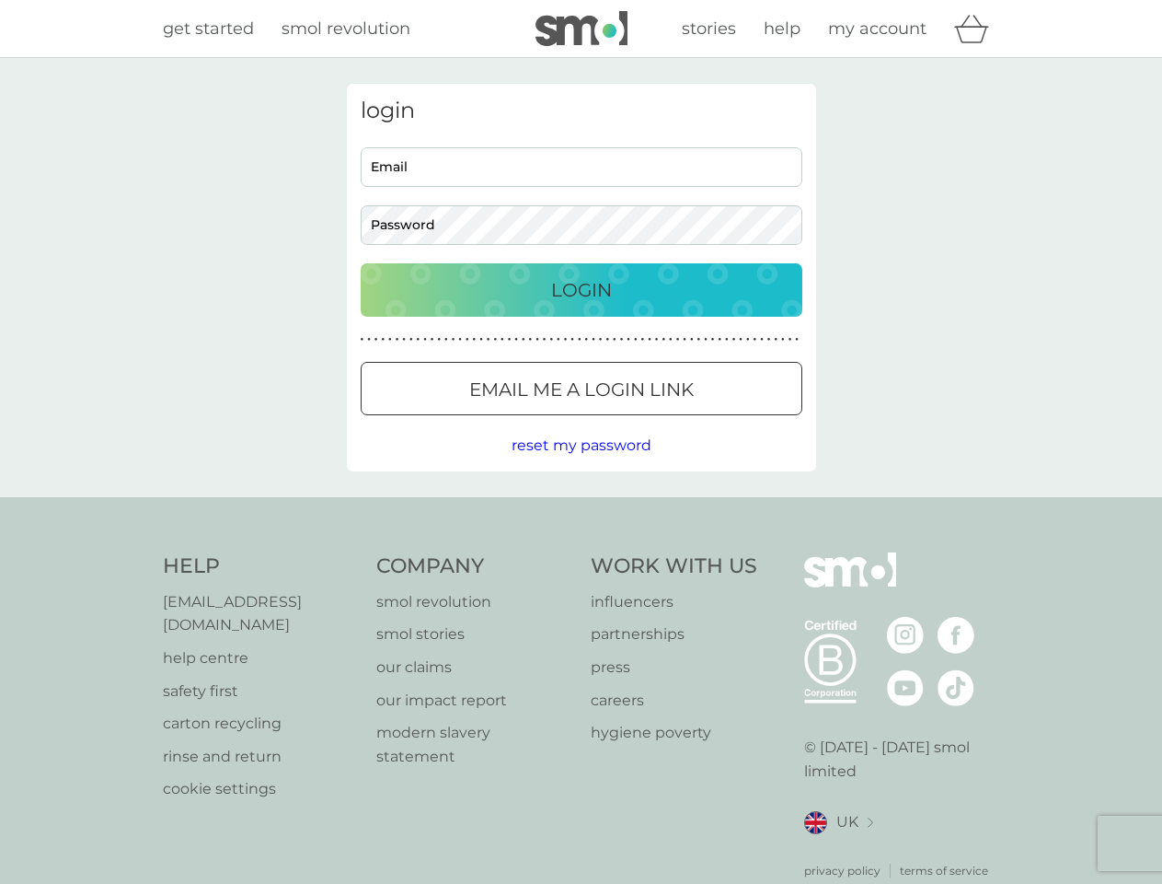 This screenshot has height=884, width=1162. What do you see at coordinates (582, 110) in the screenshot?
I see `h3: login` at bounding box center [582, 110].